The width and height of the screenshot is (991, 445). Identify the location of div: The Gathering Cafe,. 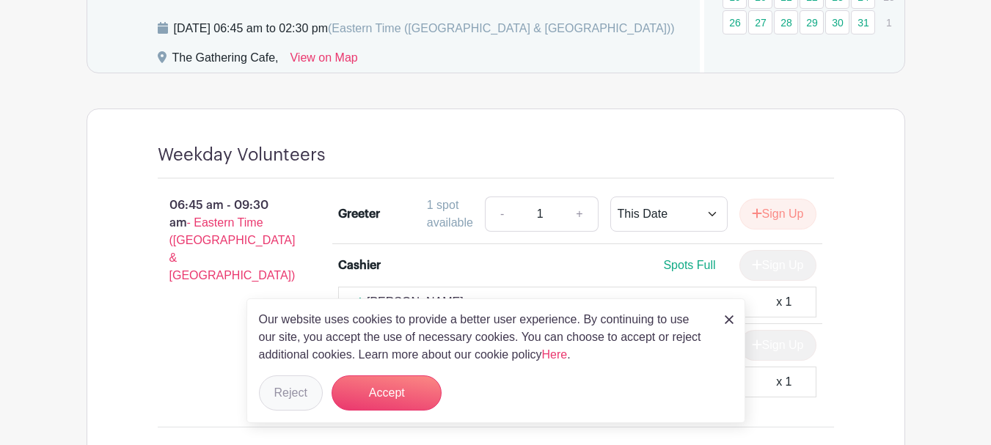
(225, 61).